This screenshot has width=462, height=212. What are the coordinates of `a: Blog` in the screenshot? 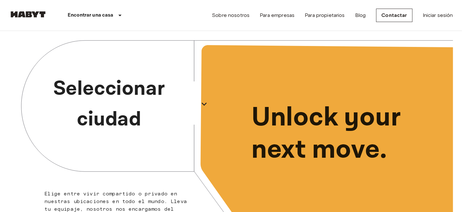 It's located at (360, 15).